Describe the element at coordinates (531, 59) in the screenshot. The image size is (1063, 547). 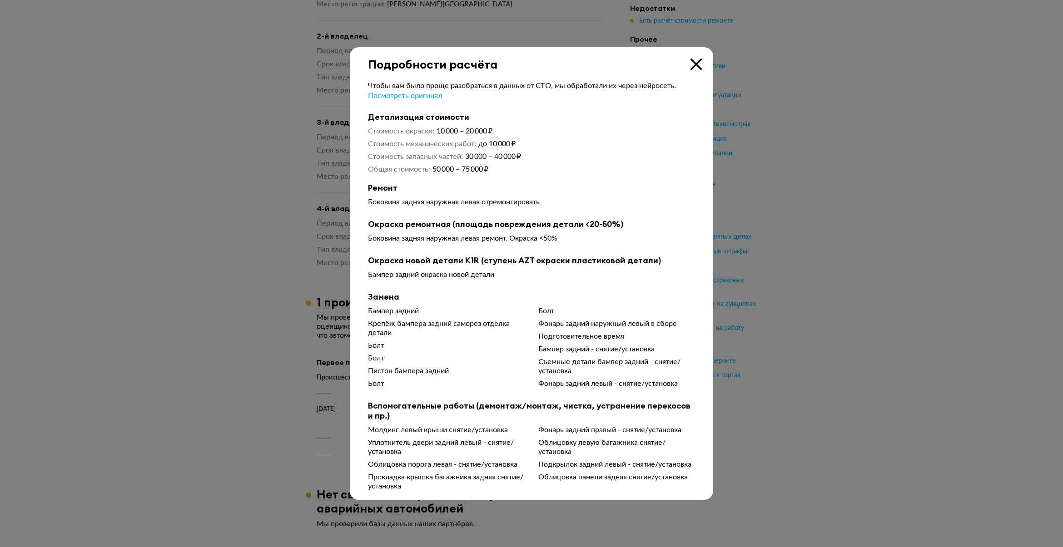
I see `div: Подробности расчёта` at that location.